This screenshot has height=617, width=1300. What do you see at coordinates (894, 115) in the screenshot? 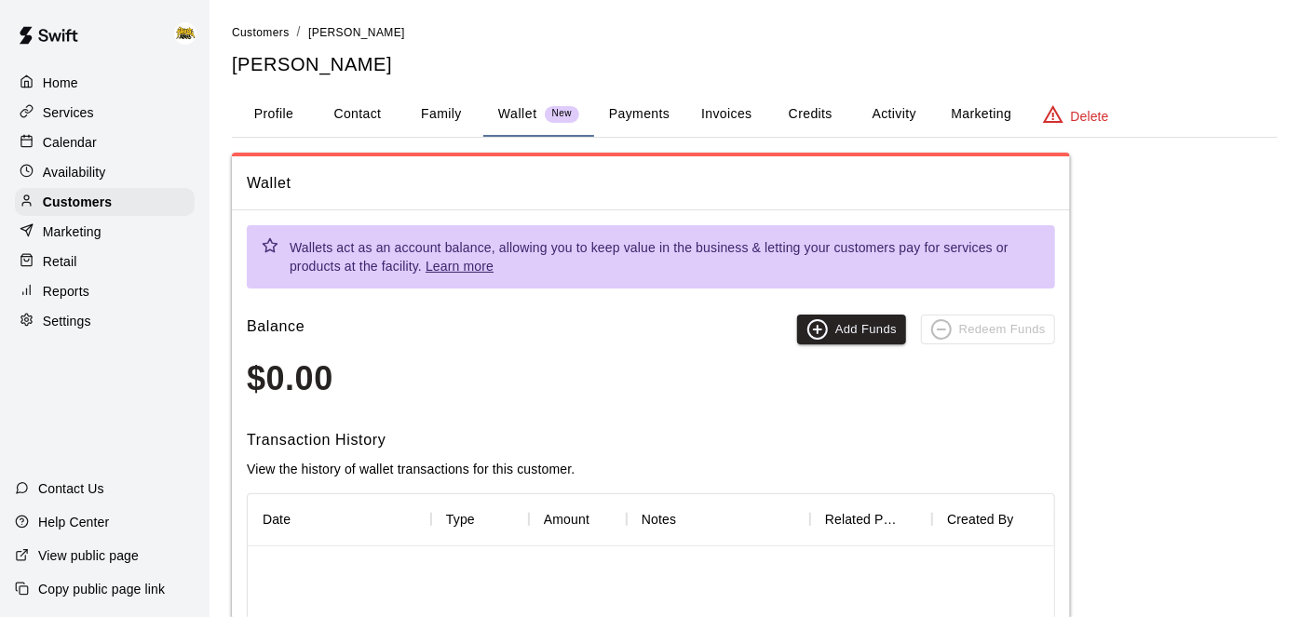
I see `button: Activity` at bounding box center [894, 115].